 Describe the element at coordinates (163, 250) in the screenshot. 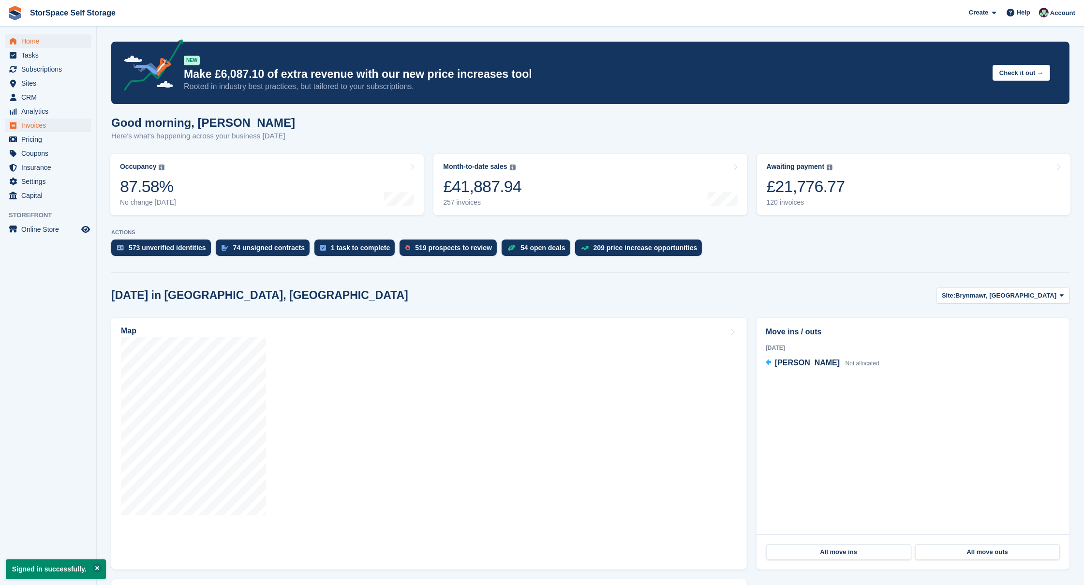

I see `a: 573 unverified identities` at that location.